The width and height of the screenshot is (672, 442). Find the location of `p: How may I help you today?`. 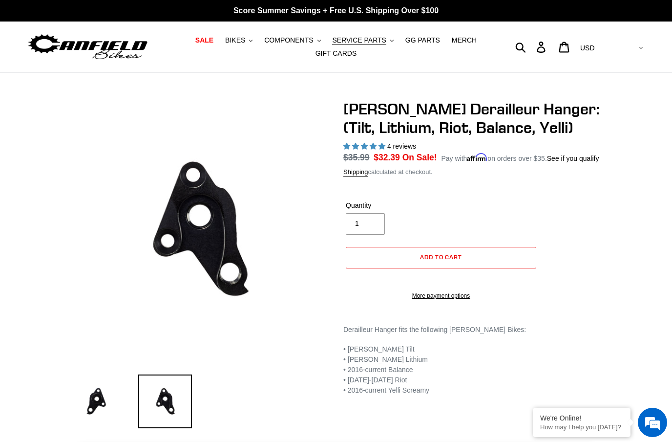

p: How may I help you today? is located at coordinates (582, 427).